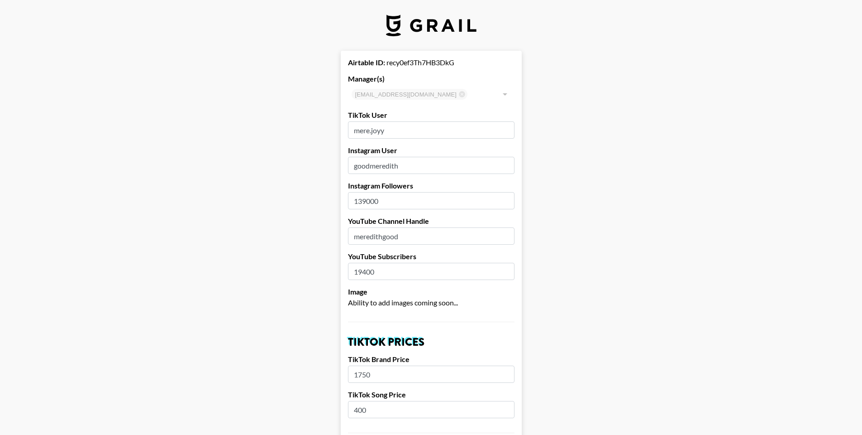 The width and height of the screenshot is (862, 435). Describe the element at coordinates (431, 186) in the screenshot. I see `label: Instagram Followers` at that location.